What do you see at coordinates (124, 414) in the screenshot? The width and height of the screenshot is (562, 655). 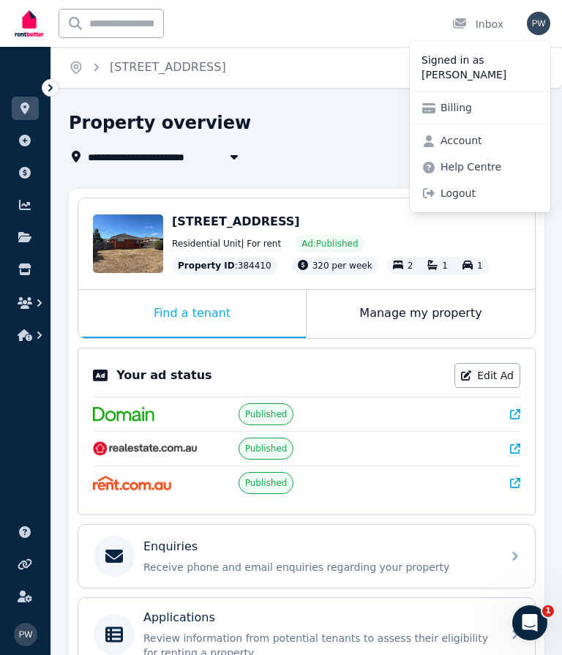 I see `img: Domain.com.au` at bounding box center [124, 414].